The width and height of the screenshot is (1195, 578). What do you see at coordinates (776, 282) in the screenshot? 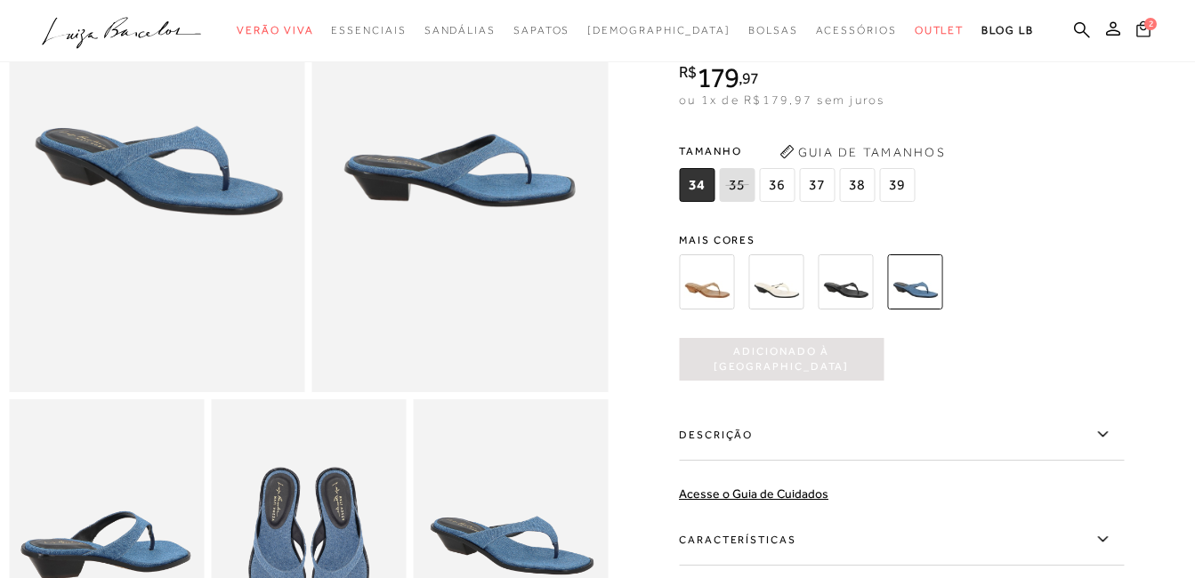
I see `img: SANDÁLIA DE DEDO COM SALTO BAIXO EM COURO VERNIZ OFF WHITE` at bounding box center [776, 282].